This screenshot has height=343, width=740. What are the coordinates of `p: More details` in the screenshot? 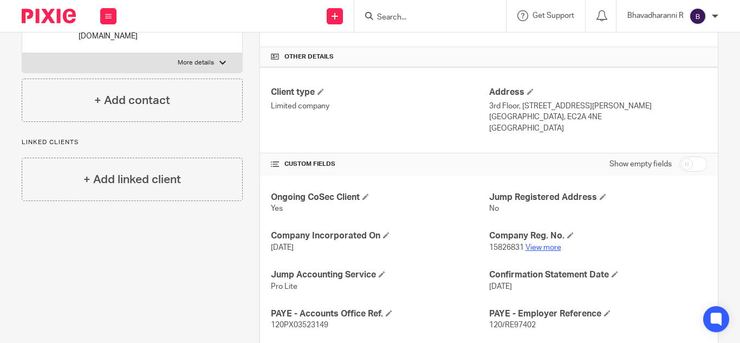 It's located at (195, 63).